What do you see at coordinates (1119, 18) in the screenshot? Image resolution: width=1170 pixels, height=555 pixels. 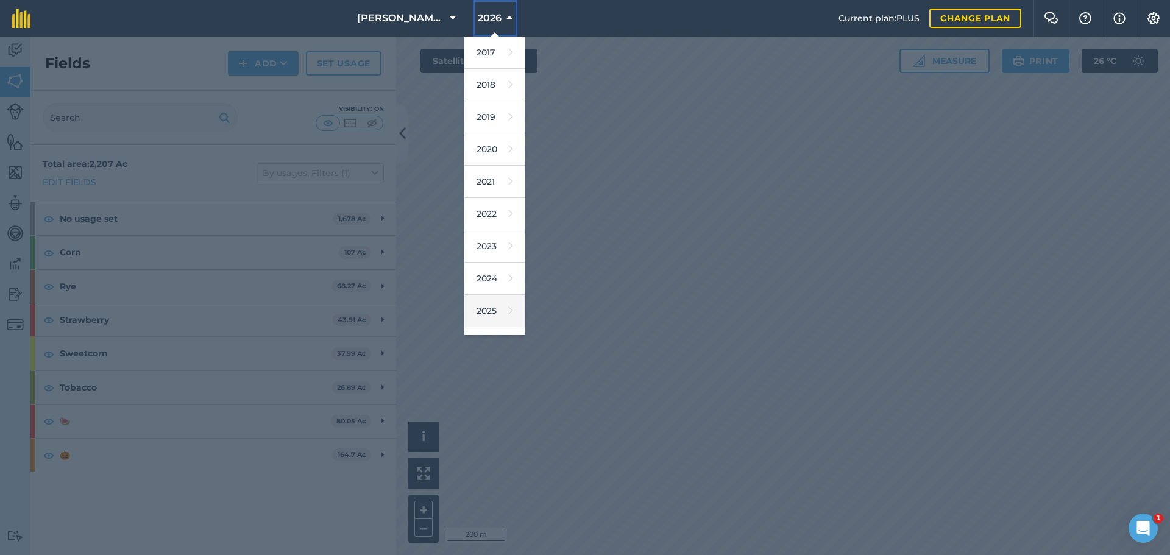 I see `img: svg+xml;base64,PHN2ZyB4bWxucz0iaHR0cDovL3d3dy53My5vcmcvMjAwMC9zdmciIHdpZHRoPSIxNyIgaGVpZ2h0PSIxNy...` at bounding box center [1119, 18].